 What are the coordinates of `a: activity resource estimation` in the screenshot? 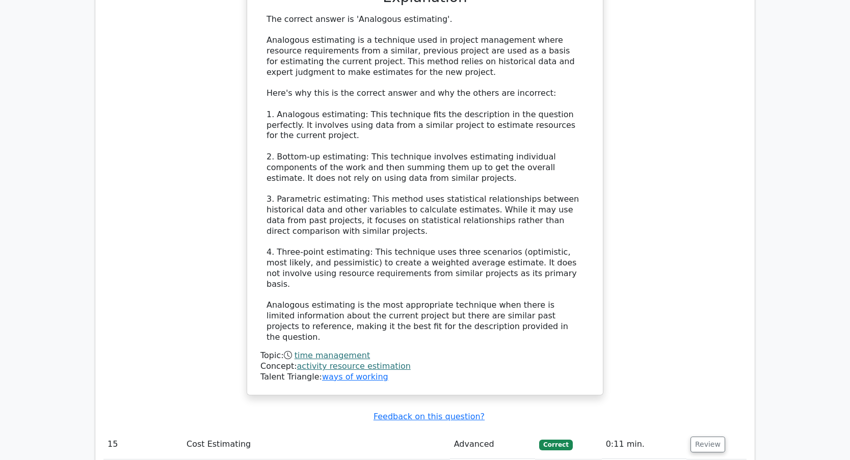 It's located at (353, 366).